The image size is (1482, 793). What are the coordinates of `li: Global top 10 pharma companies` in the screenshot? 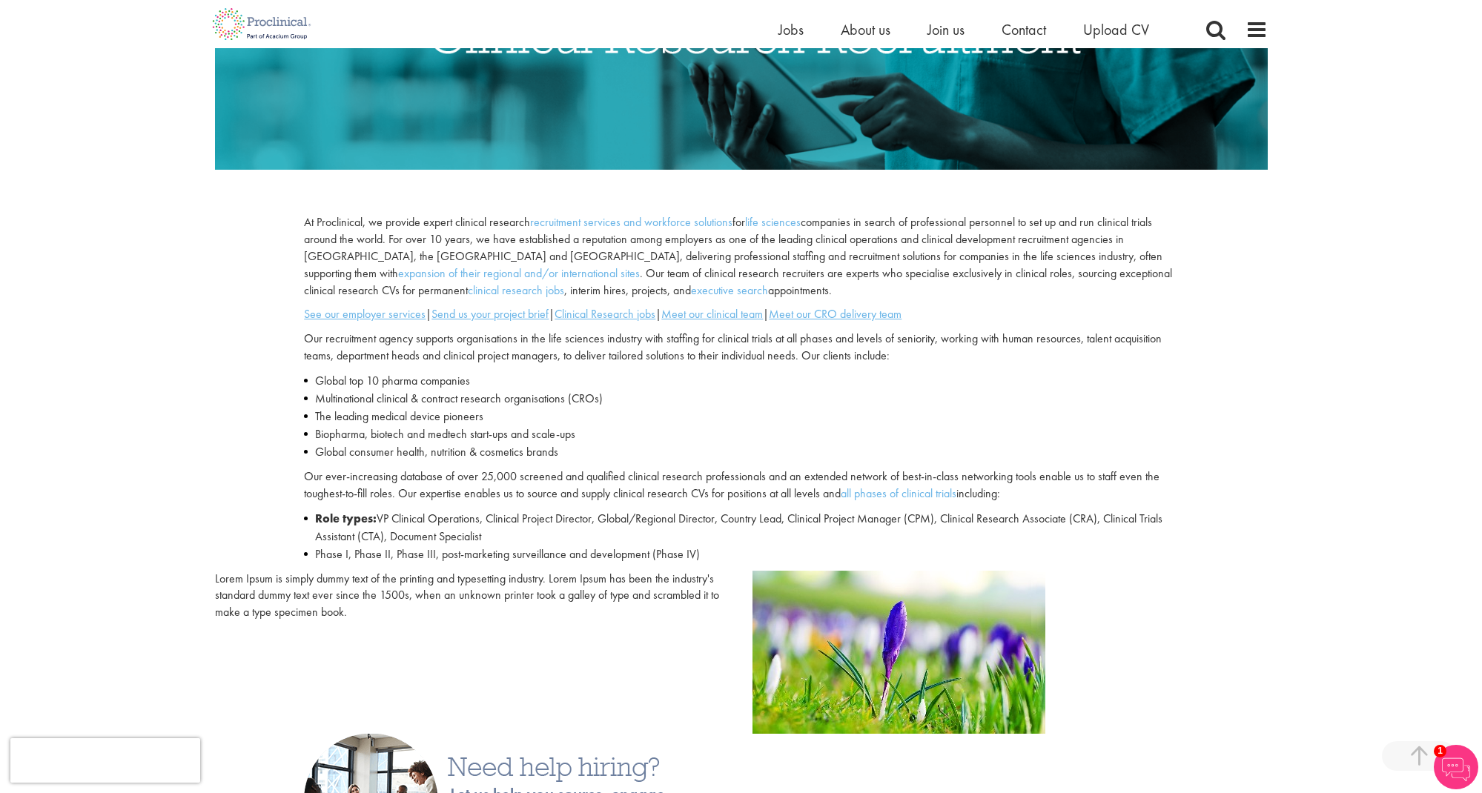 It's located at (741, 381).